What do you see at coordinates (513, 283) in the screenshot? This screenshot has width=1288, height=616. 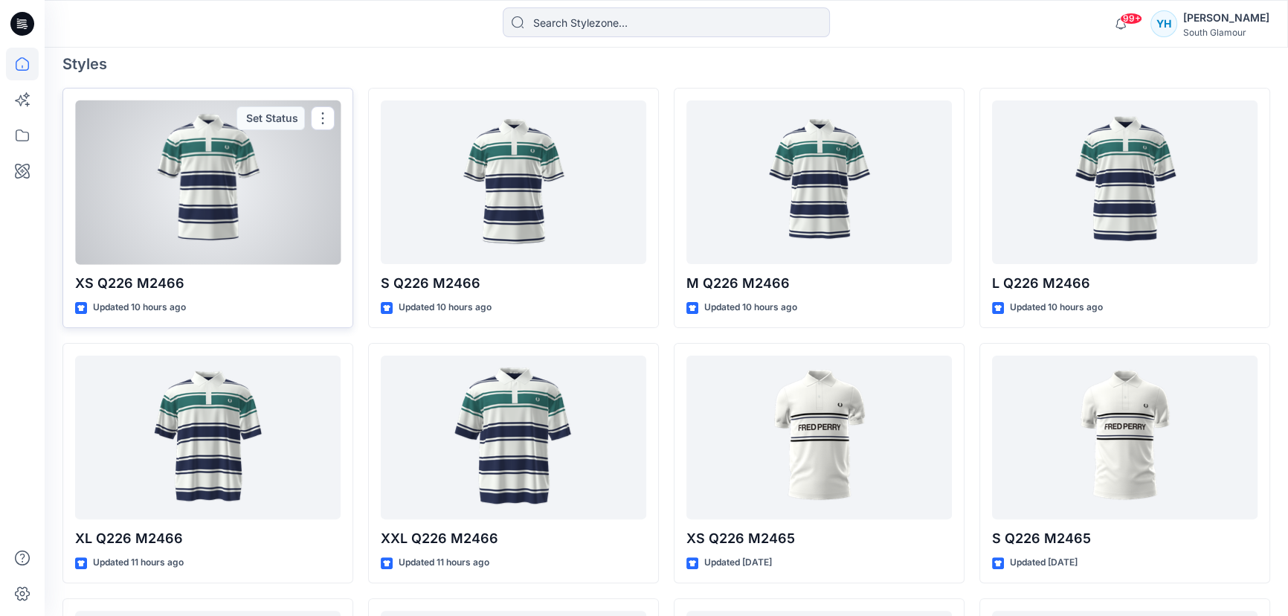 I see `p: S Q226 M2466` at bounding box center [513, 283].